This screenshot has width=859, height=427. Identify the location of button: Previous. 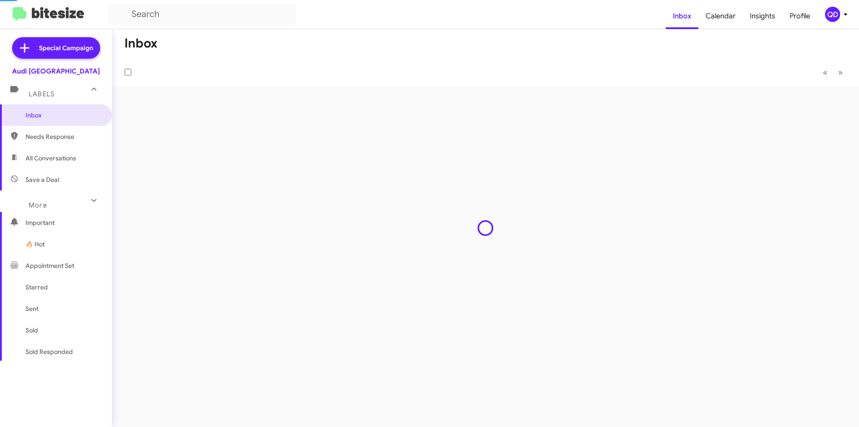
(825, 72).